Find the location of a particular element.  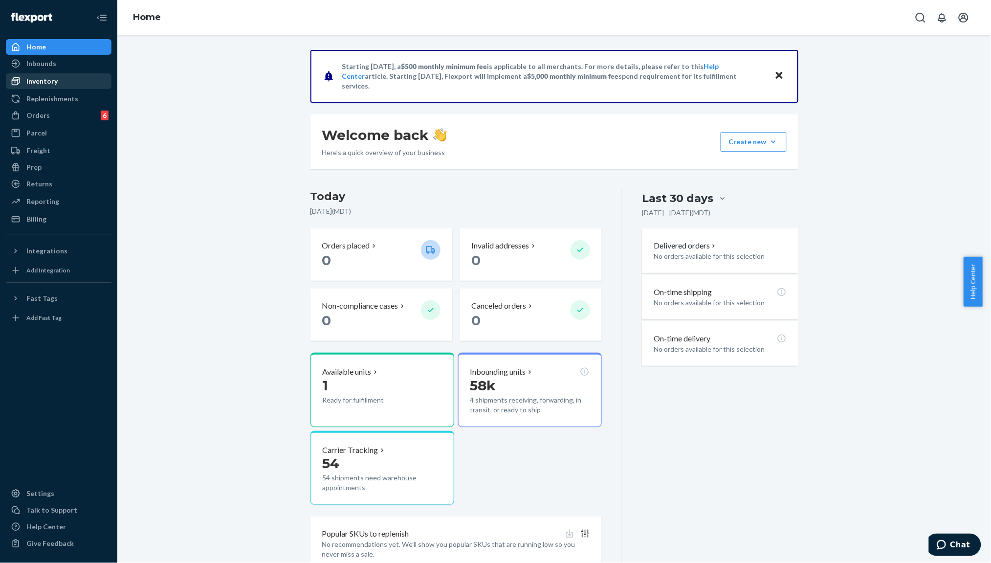

div: Prep is located at coordinates (34, 167).